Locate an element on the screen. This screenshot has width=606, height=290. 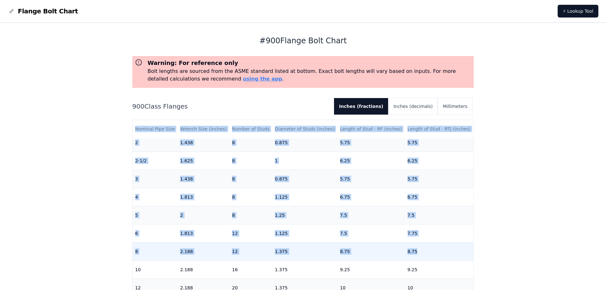
th: Wrench Size (inches) is located at coordinates (203, 129).